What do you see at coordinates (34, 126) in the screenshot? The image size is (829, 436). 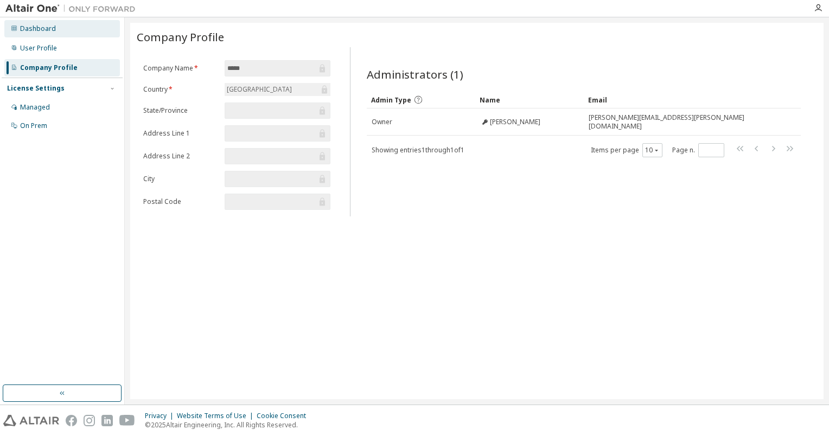 I see `div: On Prem` at bounding box center [34, 126].